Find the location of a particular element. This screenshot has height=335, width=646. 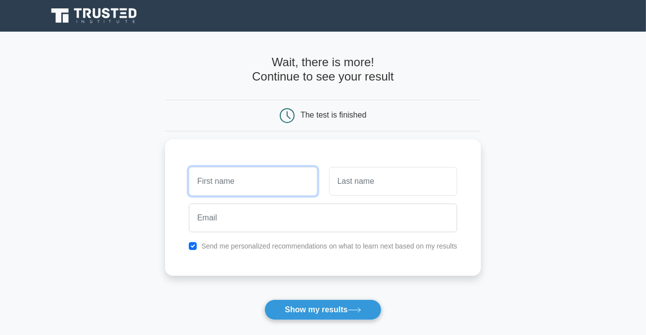

label: Send me personalized recommendations on what to learn next based on my results is located at coordinates (329, 246).